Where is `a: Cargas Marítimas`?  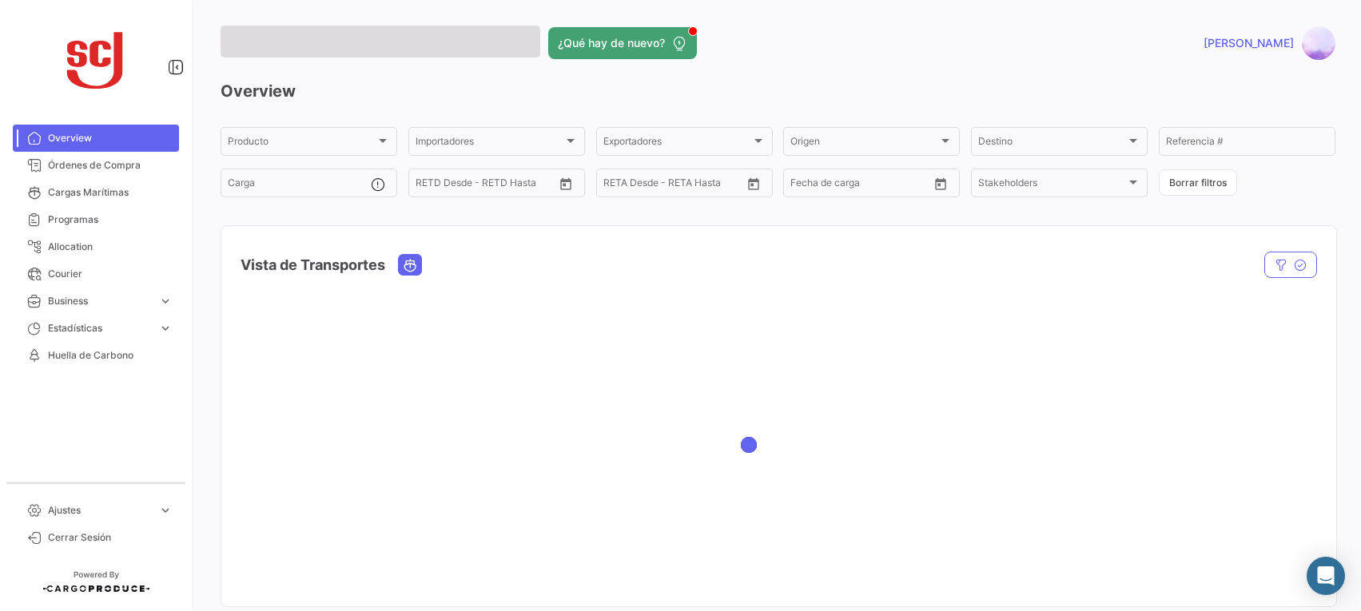 a: Cargas Marítimas is located at coordinates (96, 193).